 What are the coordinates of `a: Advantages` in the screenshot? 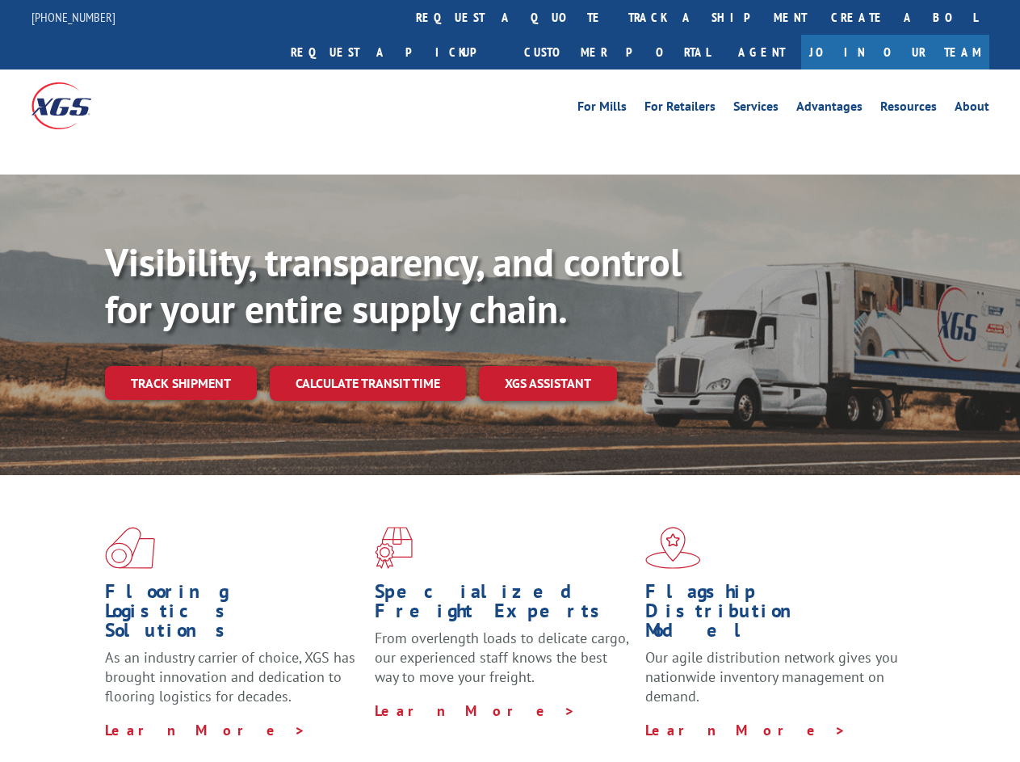 It's located at (829, 109).